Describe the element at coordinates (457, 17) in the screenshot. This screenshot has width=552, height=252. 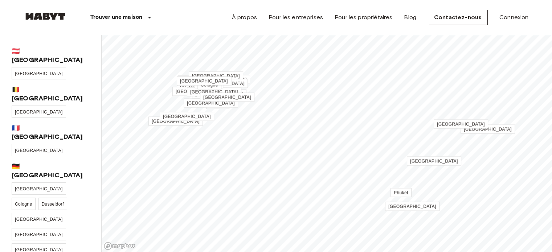
I see `a: Contactez-nous` at that location.